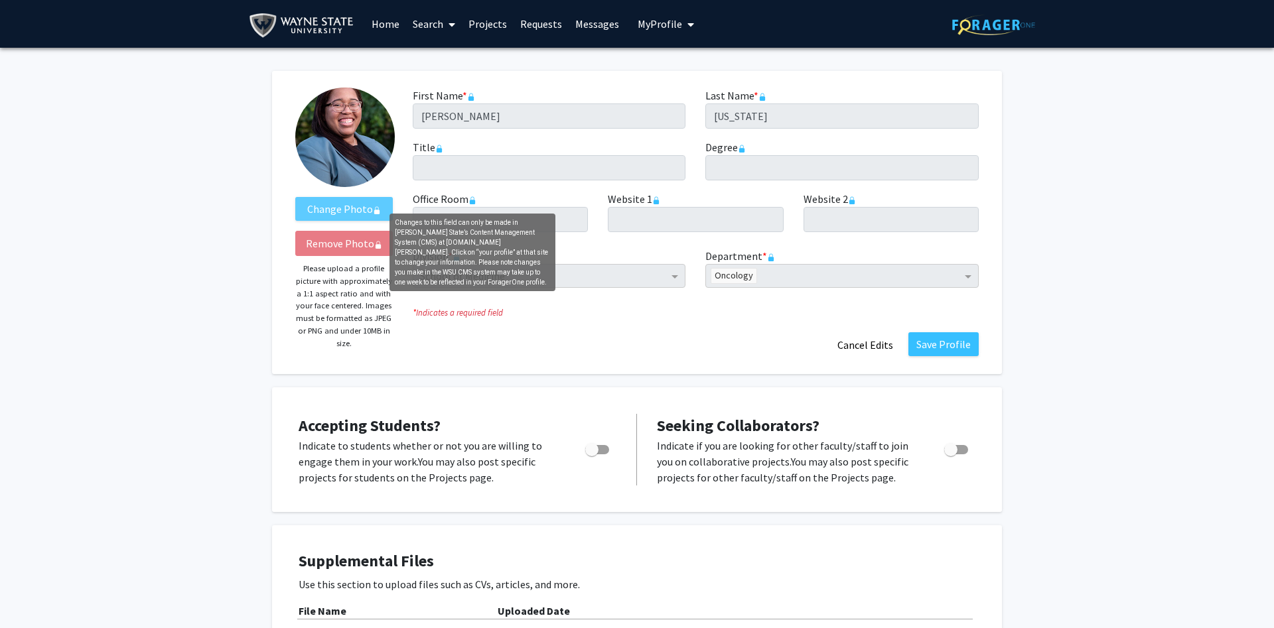  I want to click on label: Title, so click(428, 147).